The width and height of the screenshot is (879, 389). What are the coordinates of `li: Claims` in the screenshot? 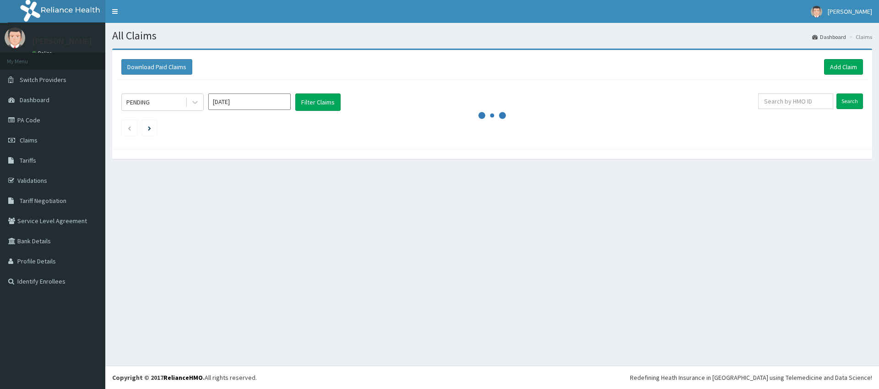 It's located at (859, 37).